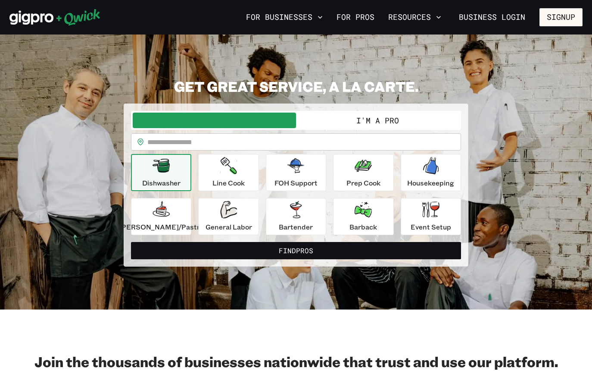  Describe the element at coordinates (363, 183) in the screenshot. I see `p: Prep Cook` at that location.